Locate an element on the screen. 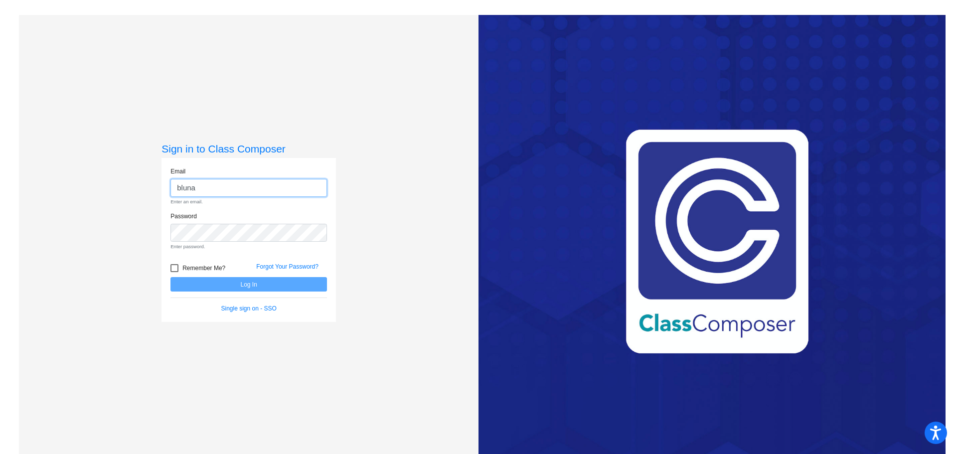 The image size is (957, 454). span: Remember Me? is located at coordinates (204, 268).